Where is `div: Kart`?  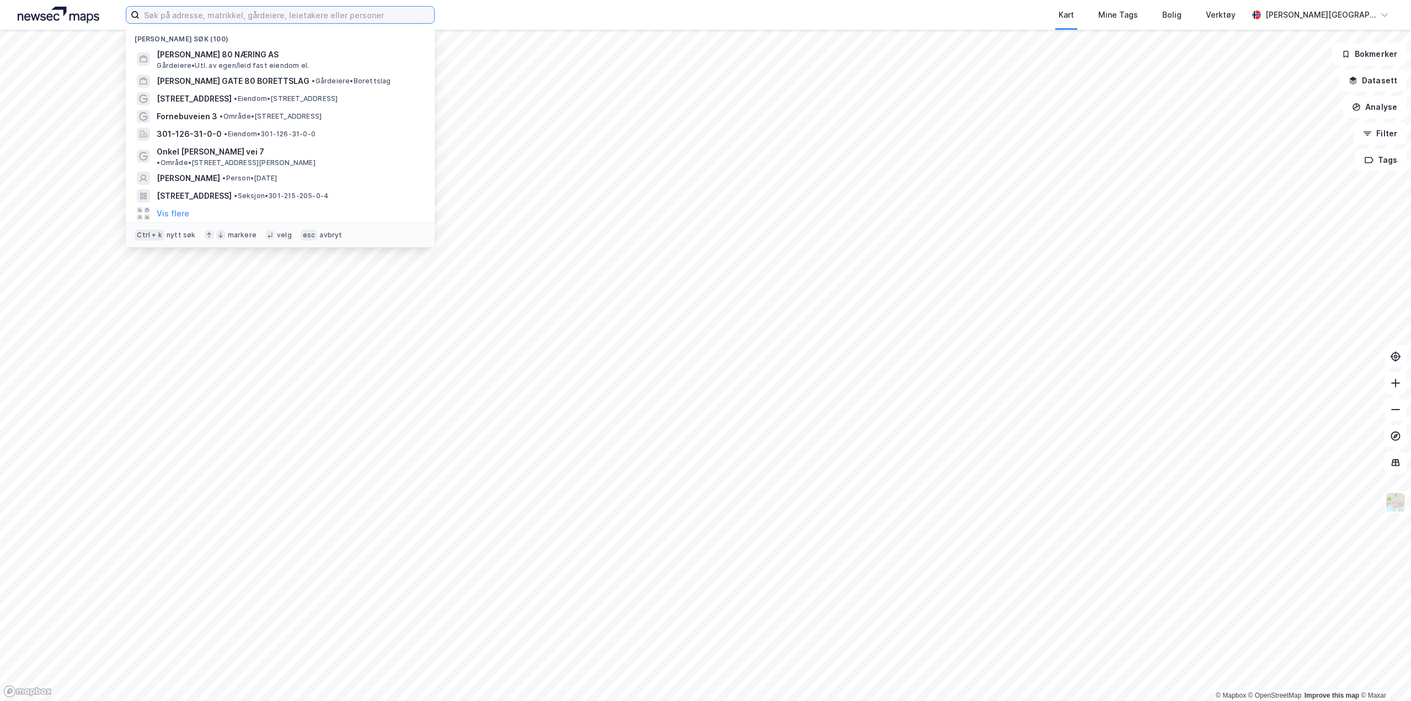
div: Kart is located at coordinates (1066, 15).